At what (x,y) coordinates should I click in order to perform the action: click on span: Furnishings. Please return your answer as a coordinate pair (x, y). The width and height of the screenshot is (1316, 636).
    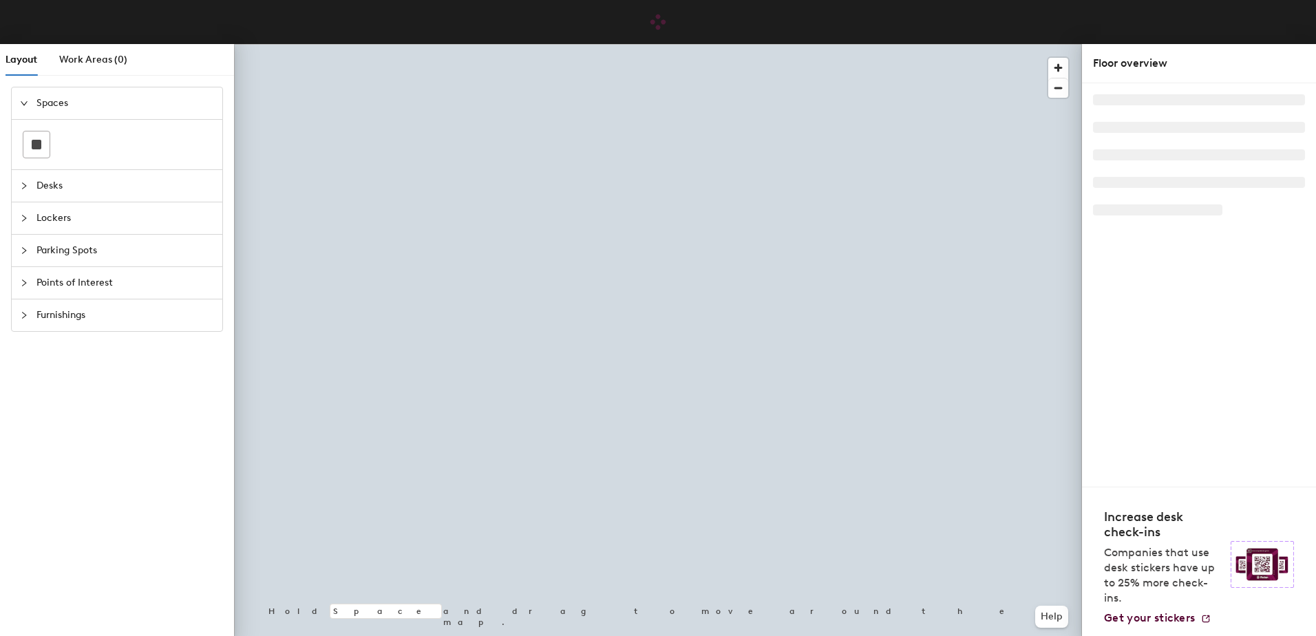
    Looking at the image, I should click on (125, 315).